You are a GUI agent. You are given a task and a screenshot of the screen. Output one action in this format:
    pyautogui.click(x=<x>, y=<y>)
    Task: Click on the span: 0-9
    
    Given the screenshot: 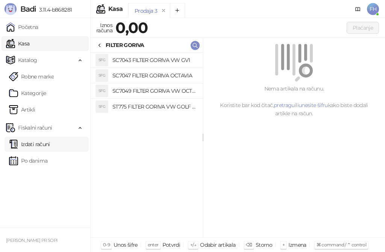 What is the action you would take?
    pyautogui.click(x=106, y=245)
    